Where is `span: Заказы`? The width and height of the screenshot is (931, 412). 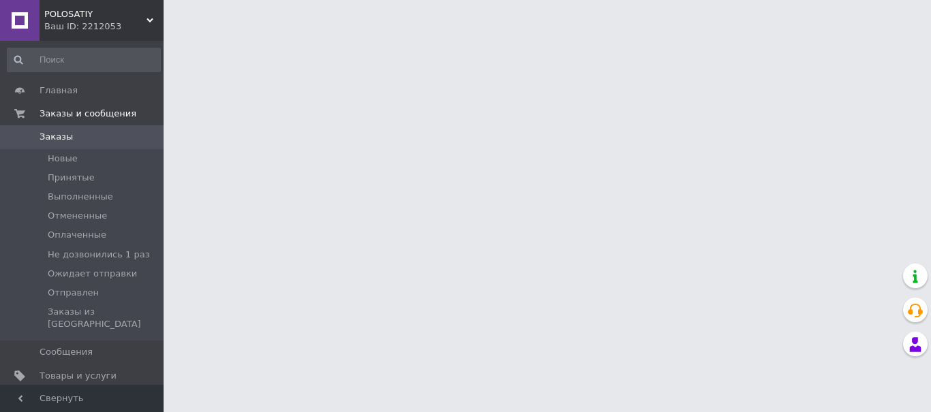
span: Заказы is located at coordinates (56, 137).